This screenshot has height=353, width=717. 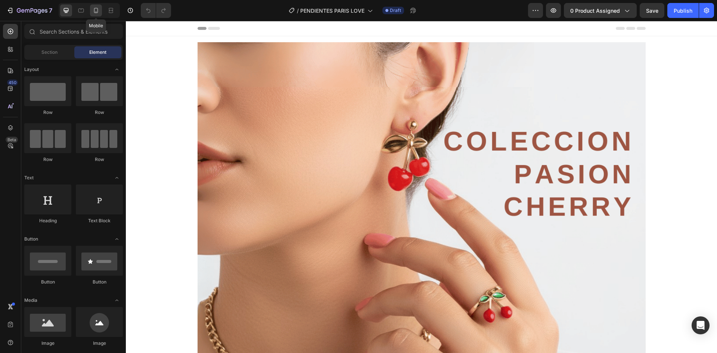 What do you see at coordinates (395, 10) in the screenshot?
I see `span: Draft` at bounding box center [395, 10].